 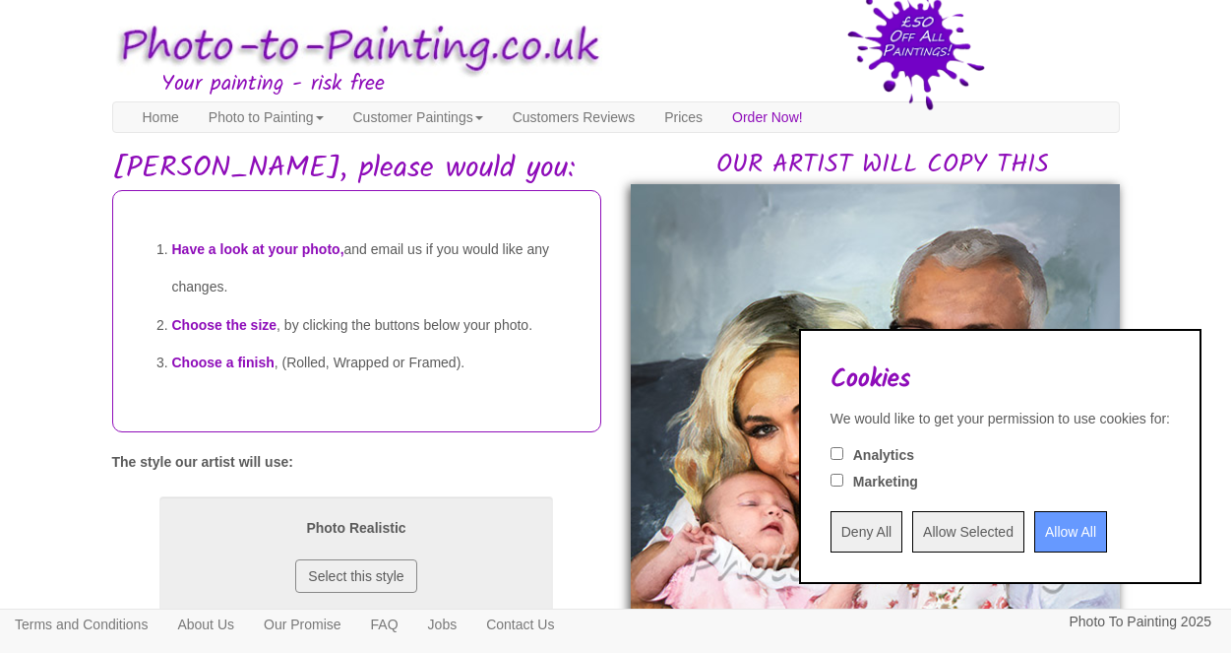 What do you see at coordinates (574, 117) in the screenshot?
I see `a: Customers Reviews` at bounding box center [574, 117].